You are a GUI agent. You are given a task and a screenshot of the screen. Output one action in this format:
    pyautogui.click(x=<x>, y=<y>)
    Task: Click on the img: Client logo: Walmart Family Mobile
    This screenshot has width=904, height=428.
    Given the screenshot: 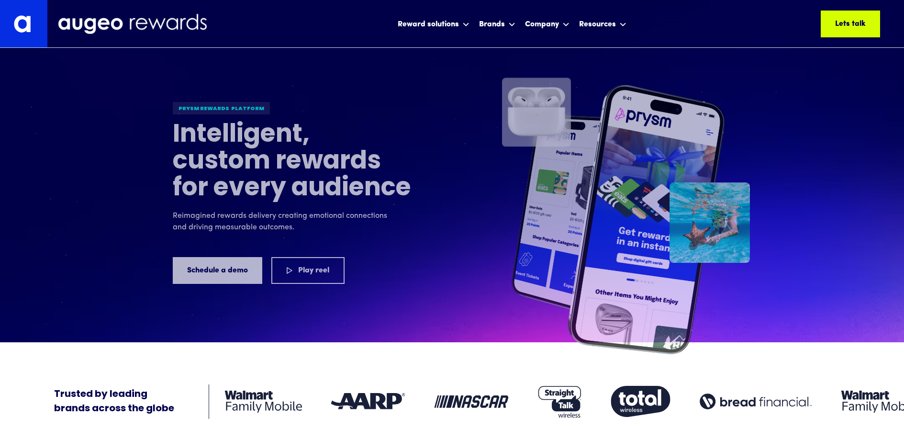 What is the action you would take?
    pyautogui.click(x=263, y=401)
    